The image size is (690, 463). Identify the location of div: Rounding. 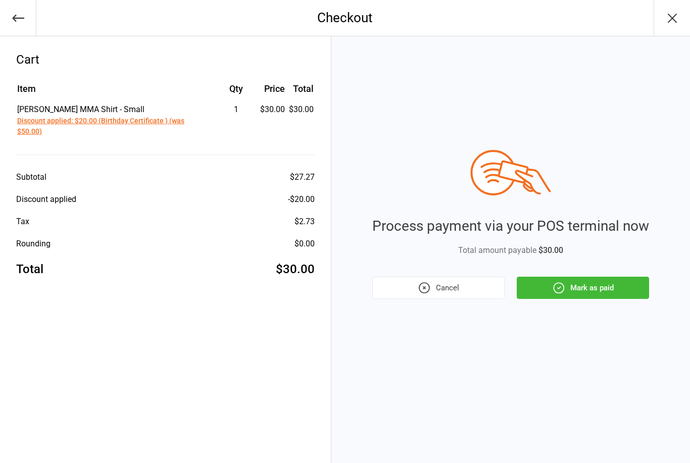
(33, 244).